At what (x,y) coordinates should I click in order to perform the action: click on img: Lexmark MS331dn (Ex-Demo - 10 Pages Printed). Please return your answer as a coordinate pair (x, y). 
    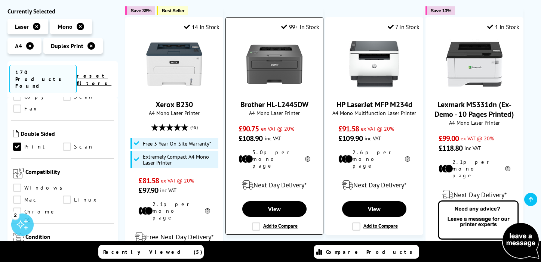
    Looking at the image, I should click on (474, 64).